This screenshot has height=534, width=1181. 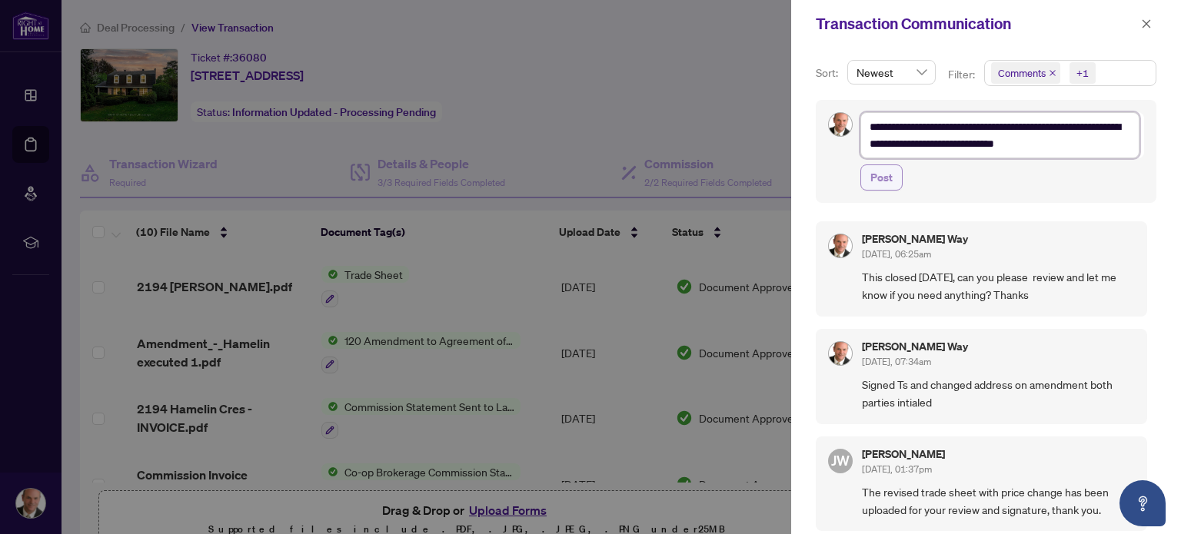 I want to click on span: Post, so click(x=881, y=178).